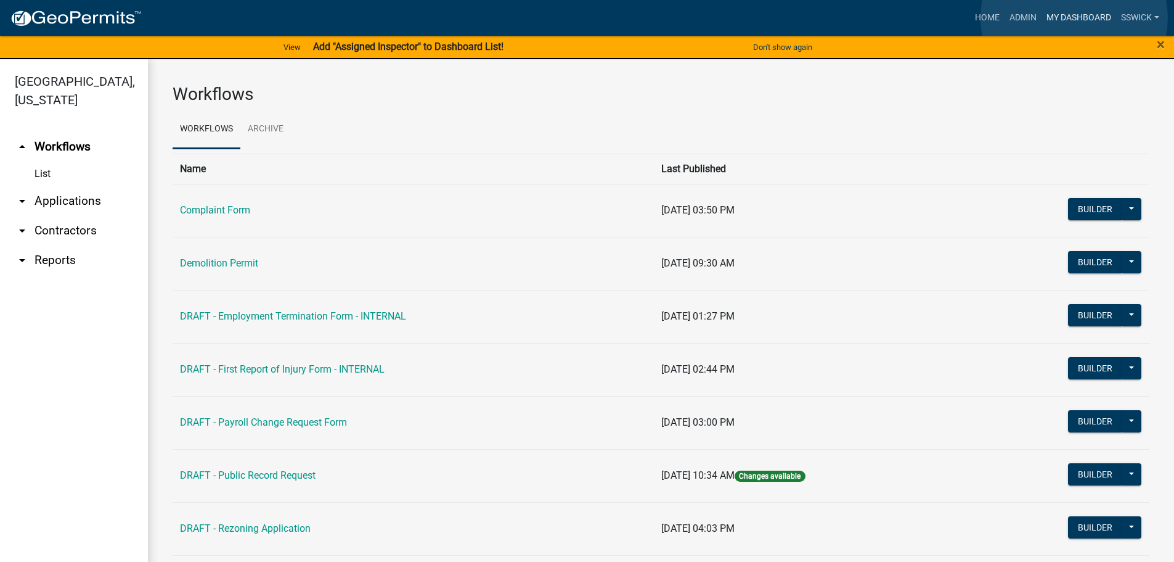 This screenshot has width=1174, height=562. I want to click on th: Name, so click(413, 168).